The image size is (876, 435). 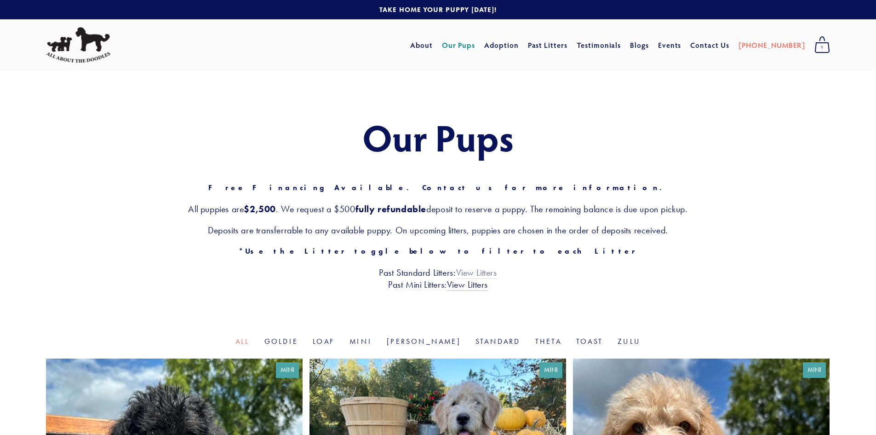 I want to click on img: All About The Doodles, so click(x=78, y=45).